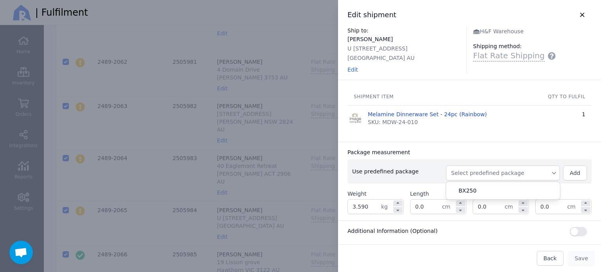 The image size is (601, 272). I want to click on h3: Ship to:, so click(407, 31).